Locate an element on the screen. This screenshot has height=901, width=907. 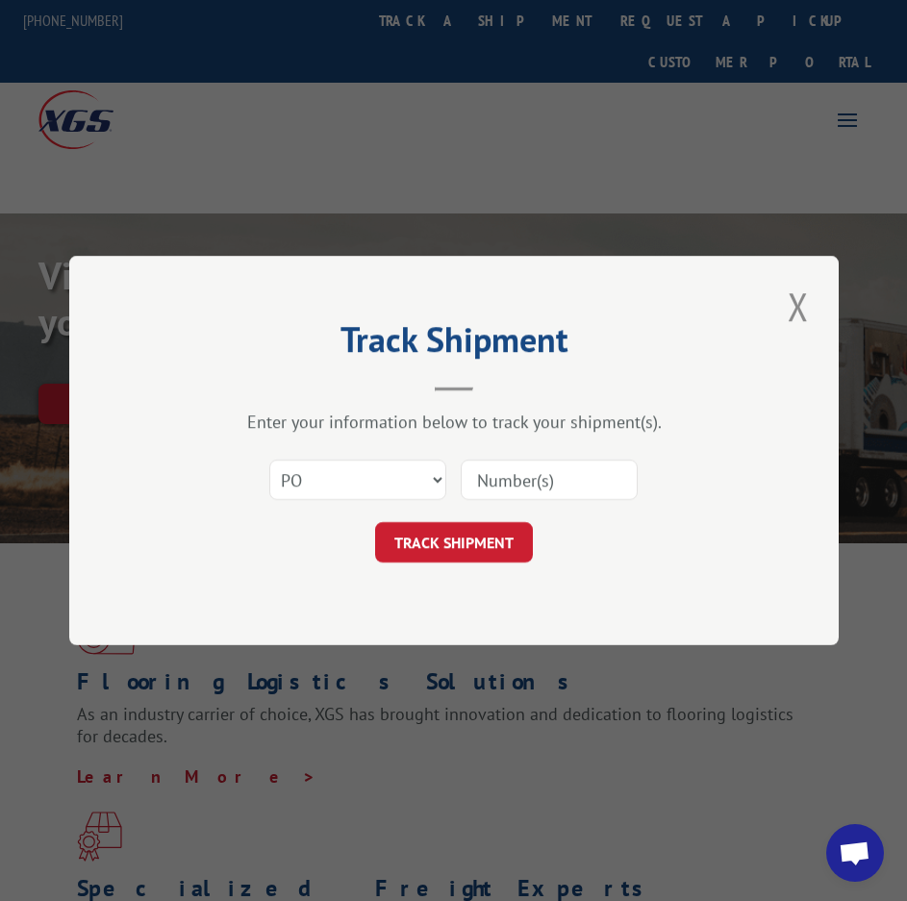
a: Open chat is located at coordinates (855, 853).